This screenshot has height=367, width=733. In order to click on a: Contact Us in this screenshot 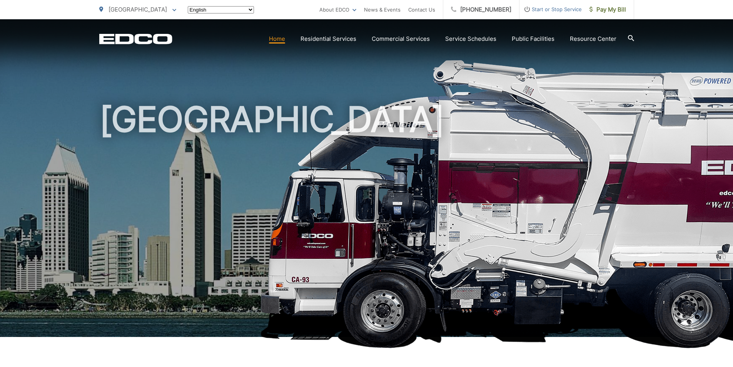, I will do `click(422, 10)`.